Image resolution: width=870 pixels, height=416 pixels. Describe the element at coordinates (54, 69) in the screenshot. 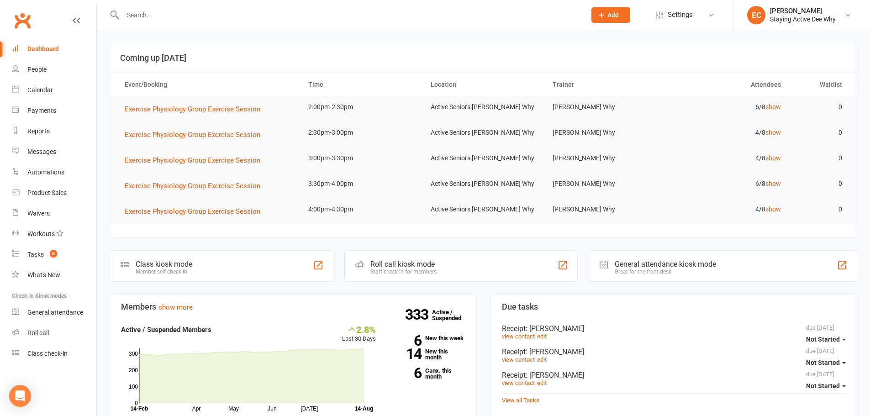

I see `a: People` at that location.